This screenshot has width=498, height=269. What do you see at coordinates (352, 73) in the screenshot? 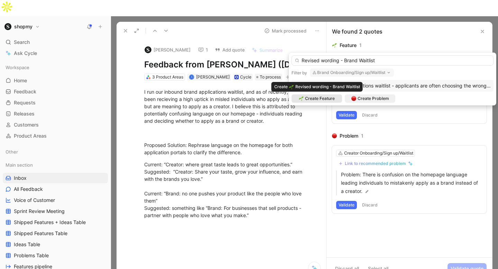
I see `button: Brand Onboarding/Sign up/Waitlist` at bounding box center [352, 73].